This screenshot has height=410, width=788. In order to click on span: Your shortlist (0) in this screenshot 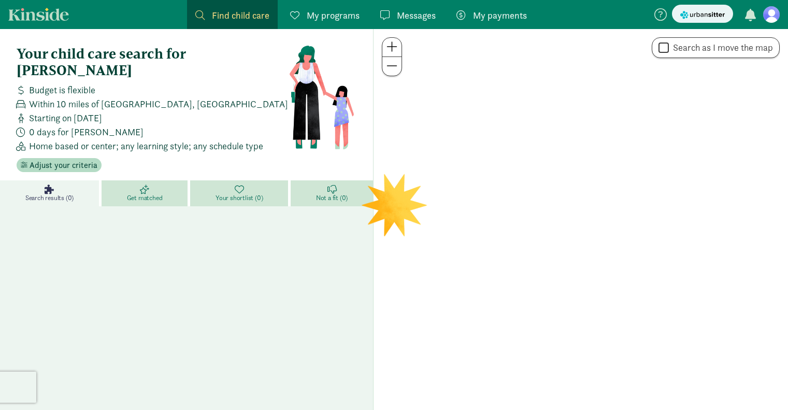, I will do `click(239, 198)`.